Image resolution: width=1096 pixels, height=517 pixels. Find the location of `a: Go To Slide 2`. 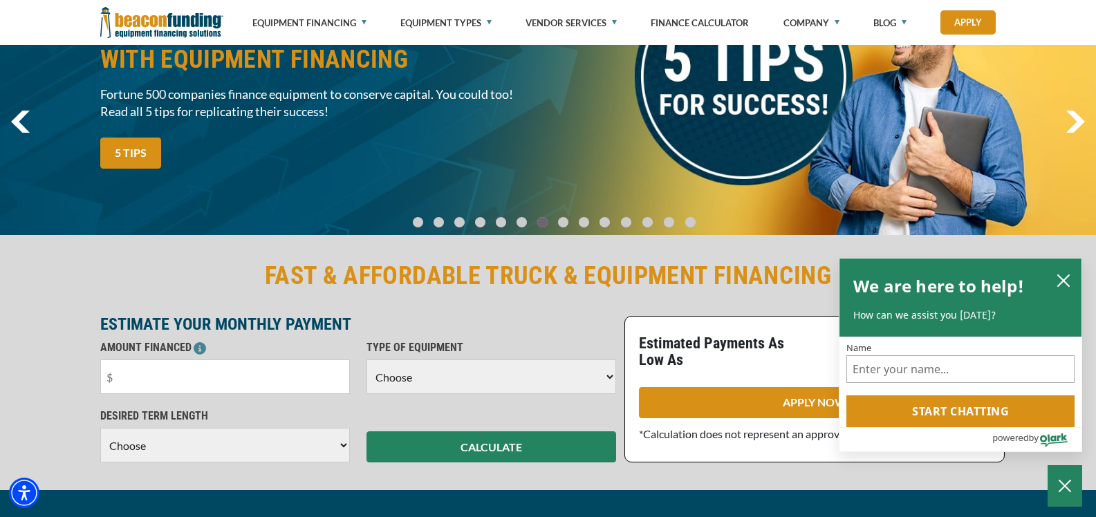

a: Go To Slide 2 is located at coordinates (460, 222).